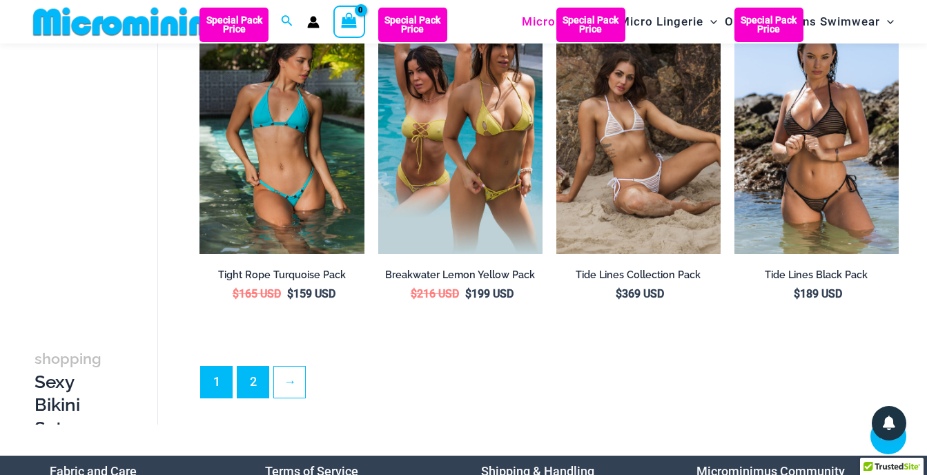 Image resolution: width=927 pixels, height=475 pixels. What do you see at coordinates (567, 21) in the screenshot?
I see `a: Micro BikinisMenu ToggleMenu Toggle` at bounding box center [567, 21].